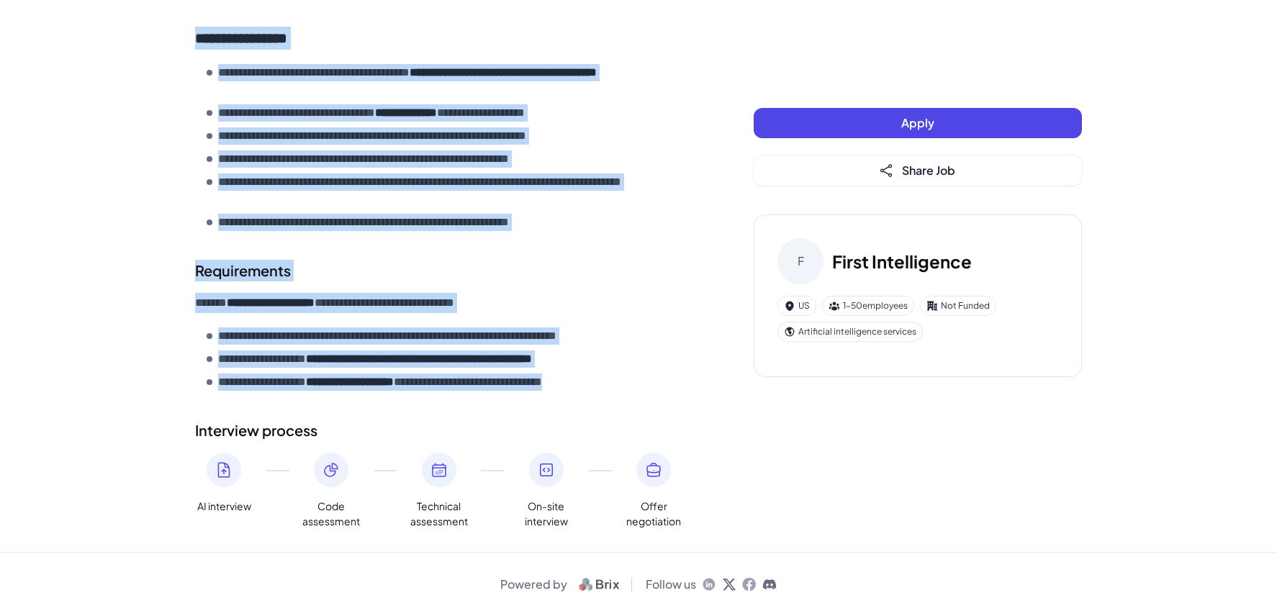 The width and height of the screenshot is (1277, 616). What do you see at coordinates (958, 306) in the screenshot?
I see `div: Not Funded` at bounding box center [958, 306].